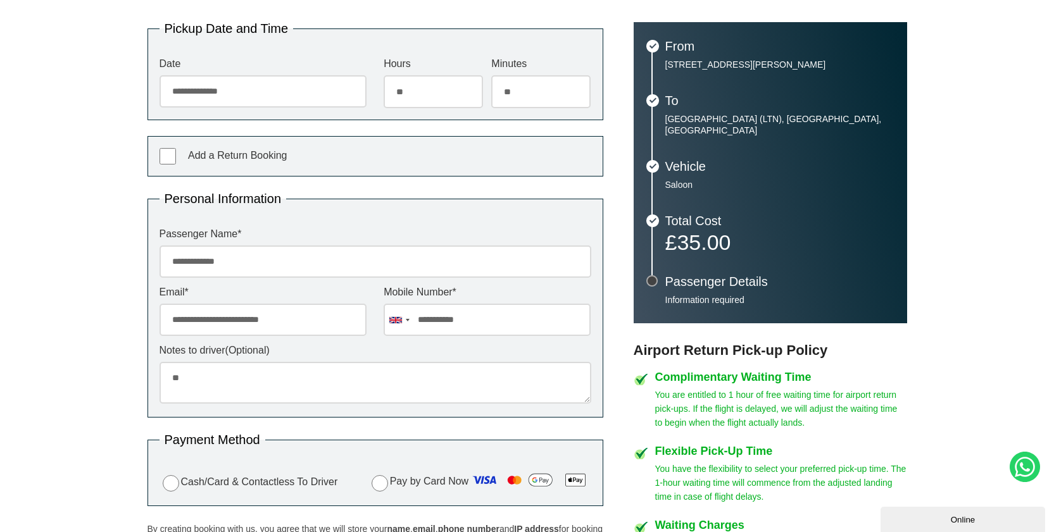  I want to click on h3: Total Cost, so click(780, 221).